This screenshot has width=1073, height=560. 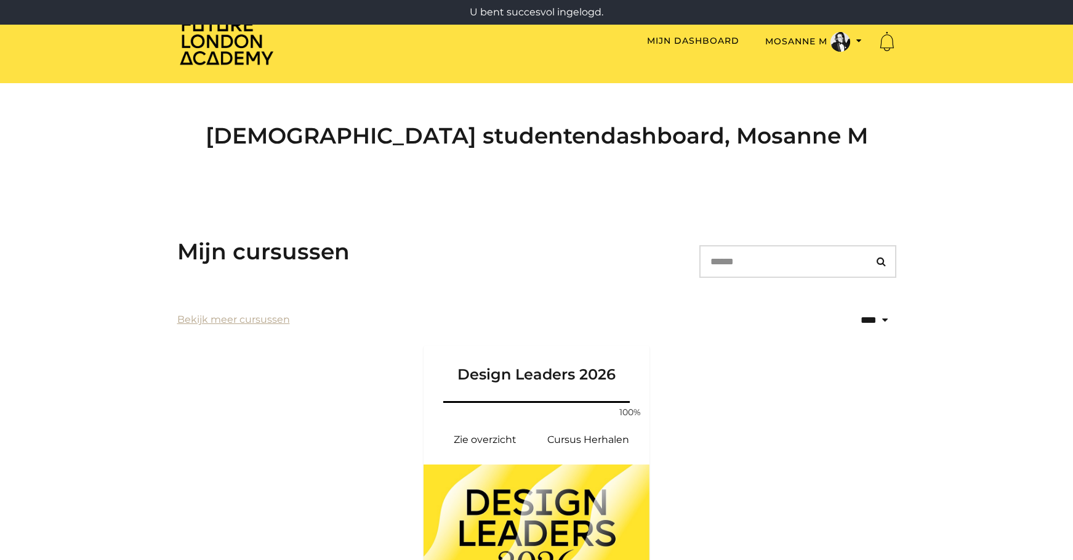 I want to click on h3: Mijn cursussen, so click(x=264, y=251).